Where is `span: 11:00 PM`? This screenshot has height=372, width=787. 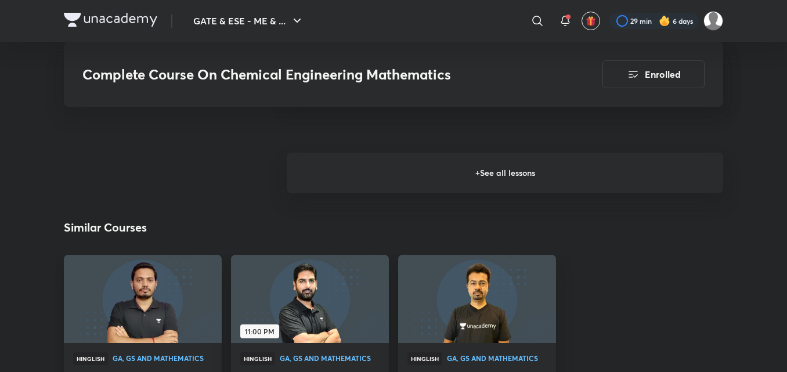 span: 11:00 PM is located at coordinates (259, 331).